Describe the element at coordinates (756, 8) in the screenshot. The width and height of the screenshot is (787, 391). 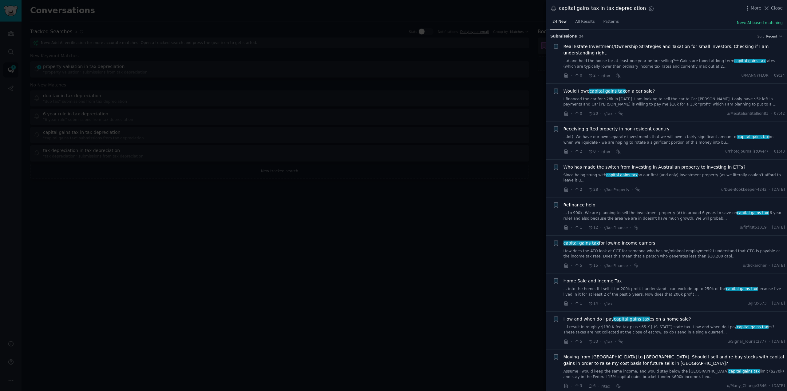
I see `span: More` at that location.